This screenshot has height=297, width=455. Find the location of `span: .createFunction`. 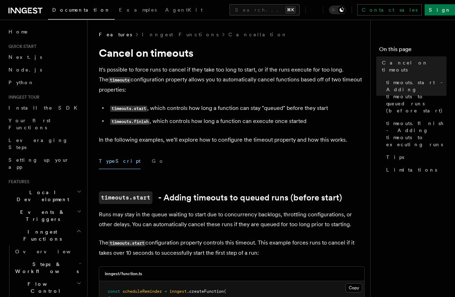

span: .createFunction is located at coordinates (205, 292).